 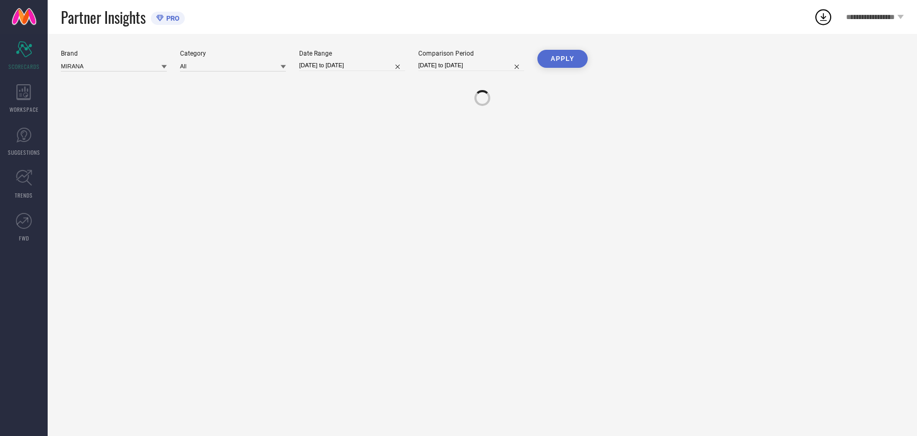 I want to click on span: SUGGESTIONS, so click(x=24, y=152).